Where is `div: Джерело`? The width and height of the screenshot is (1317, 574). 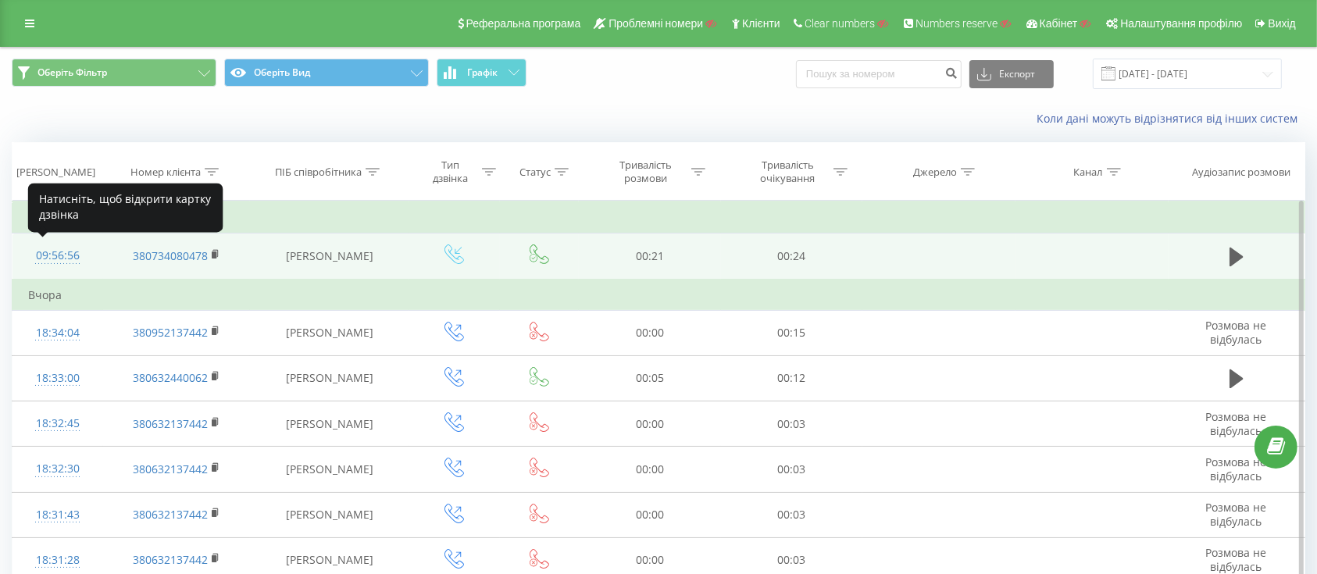 div: Джерело is located at coordinates (935, 172).